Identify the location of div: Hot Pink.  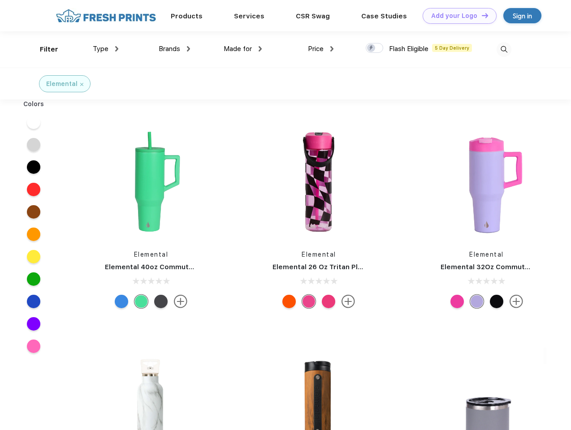
(457, 302).